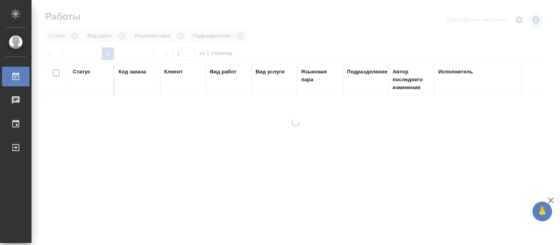 This screenshot has height=245, width=560. I want to click on div: Клиент, so click(173, 72).